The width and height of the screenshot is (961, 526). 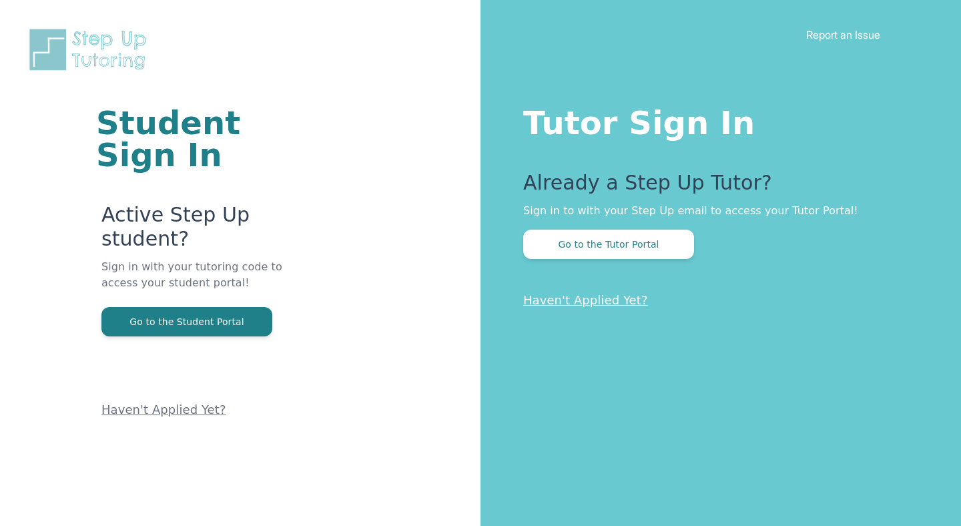 What do you see at coordinates (715, 187) in the screenshot?
I see `p: Already a Step Up Tutor?` at bounding box center [715, 187].